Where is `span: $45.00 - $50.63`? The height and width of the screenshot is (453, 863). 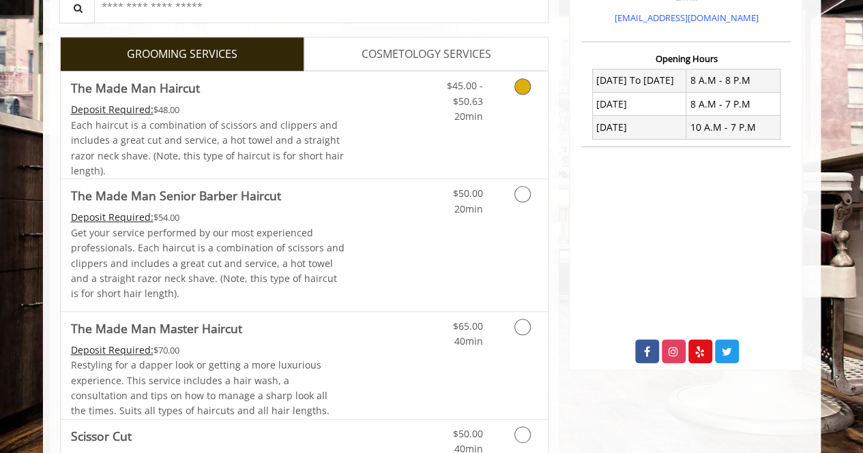 span: $45.00 - $50.63 is located at coordinates (464, 93).